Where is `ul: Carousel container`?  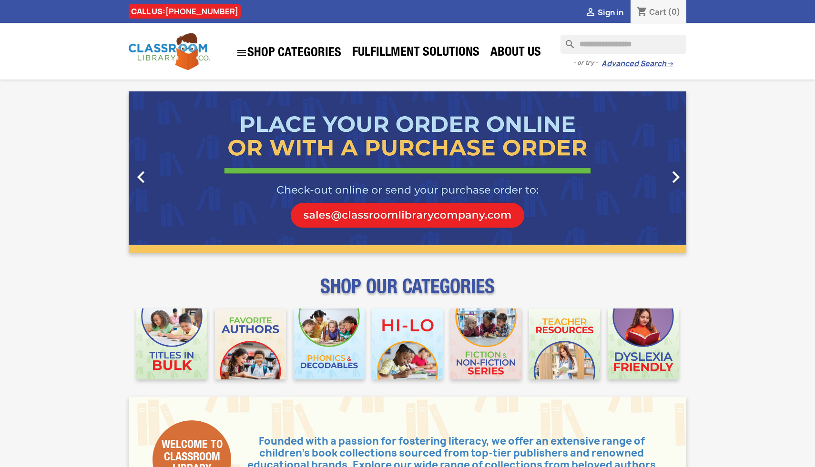 ul: Carousel container is located at coordinates (407, 172).